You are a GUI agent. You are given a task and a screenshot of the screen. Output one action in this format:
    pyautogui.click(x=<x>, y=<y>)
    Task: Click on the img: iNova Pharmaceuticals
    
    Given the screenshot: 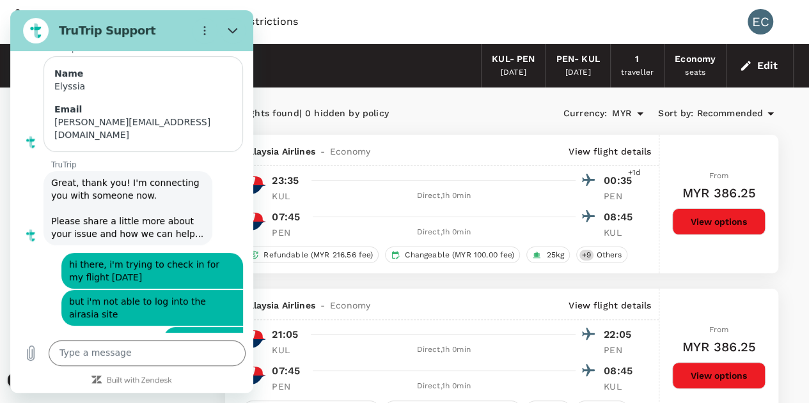 What is the action you would take?
    pyautogui.click(x=45, y=22)
    